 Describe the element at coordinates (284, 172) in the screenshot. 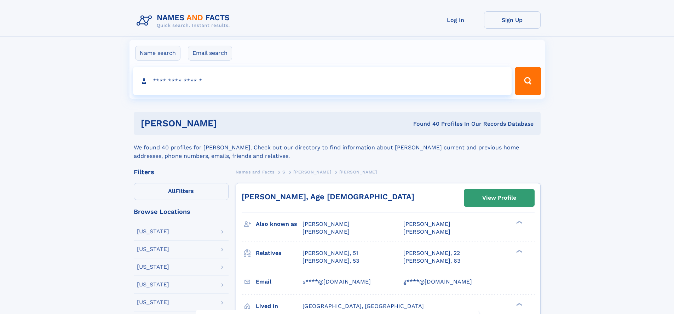

I see `span: S` at that location.